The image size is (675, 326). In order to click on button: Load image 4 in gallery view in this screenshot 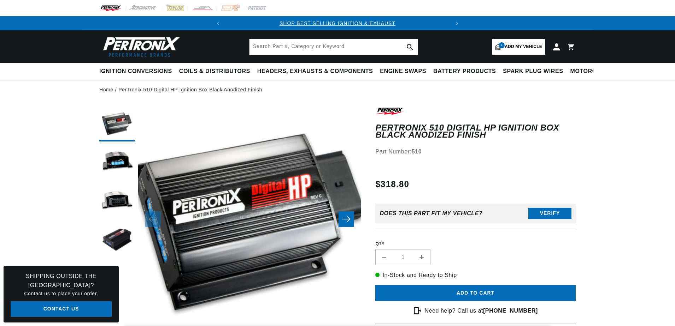, I will do `click(117, 241)`.